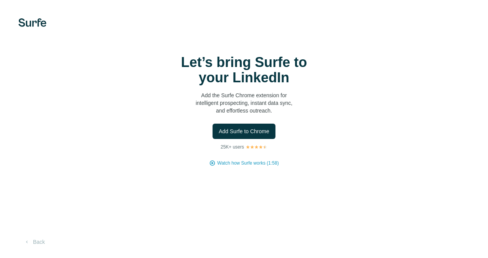  What do you see at coordinates (244, 132) in the screenshot?
I see `button: Add Surfe to Chrome` at bounding box center [244, 132].